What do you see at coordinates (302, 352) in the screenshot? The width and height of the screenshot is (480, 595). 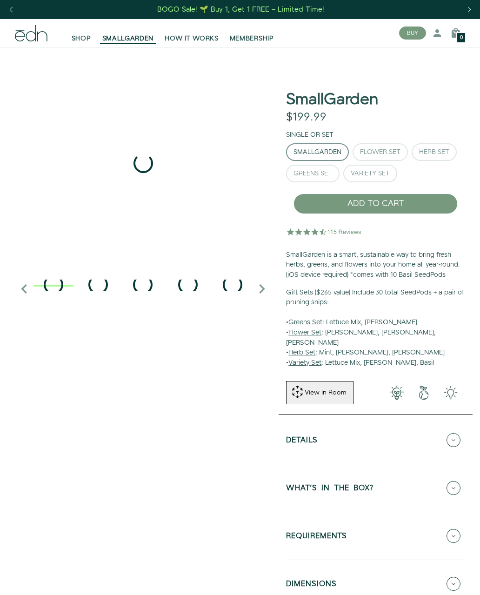 I see `u: Herb Set` at bounding box center [302, 352].